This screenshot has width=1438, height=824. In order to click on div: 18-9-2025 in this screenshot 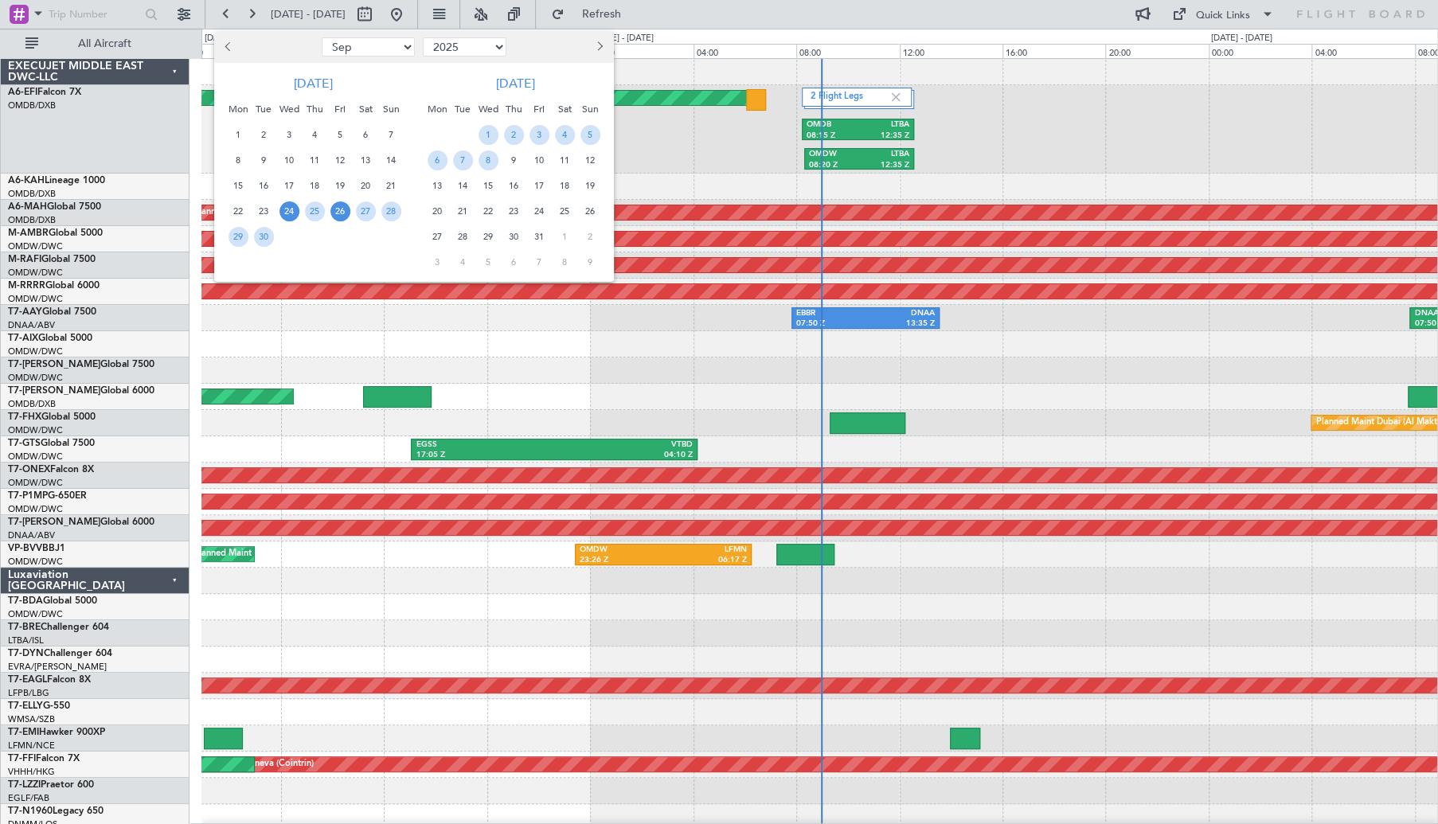, I will do `click(315, 186)`.